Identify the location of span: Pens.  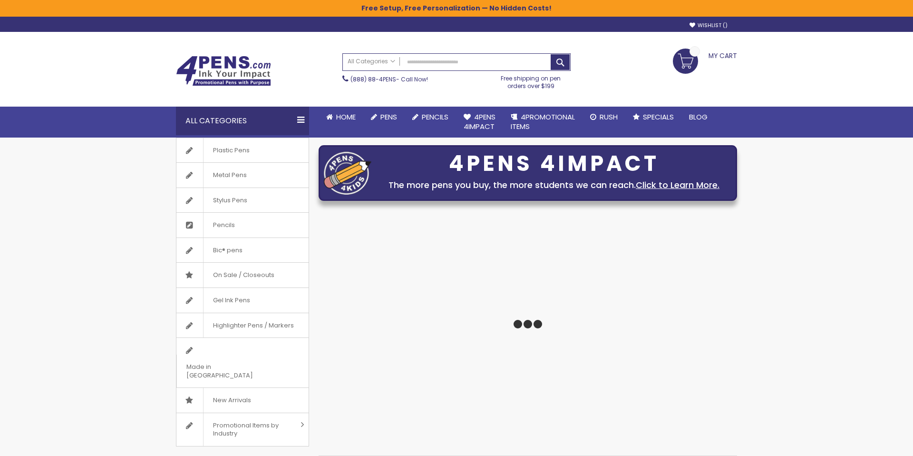
(389, 117).